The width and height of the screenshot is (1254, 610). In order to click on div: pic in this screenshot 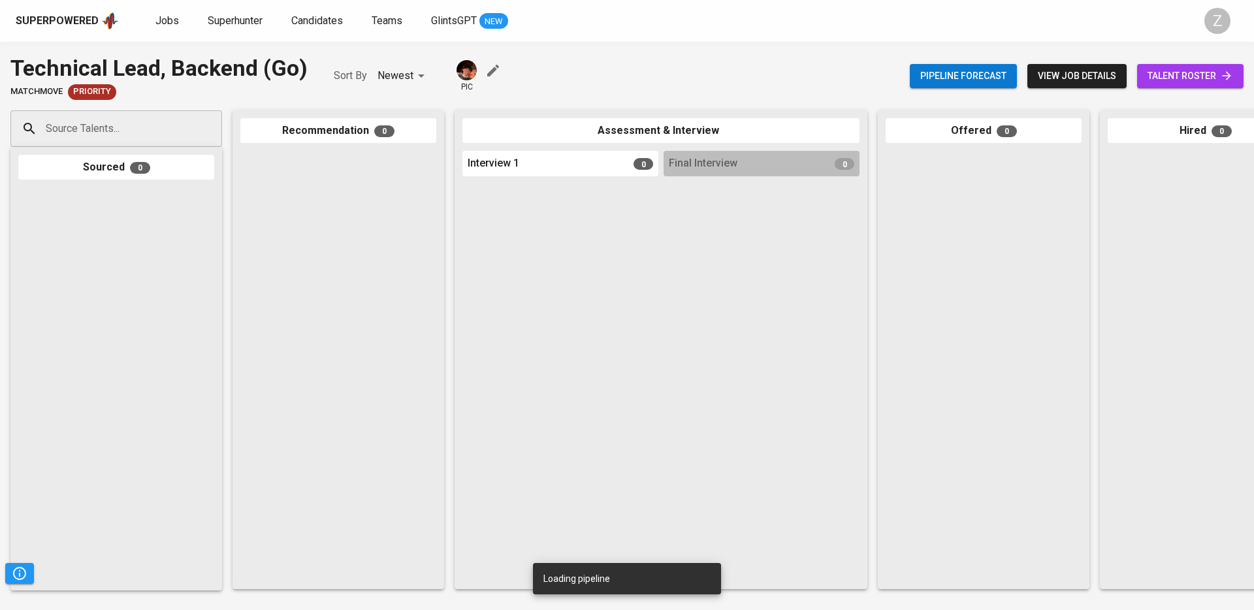, I will do `click(466, 76)`.